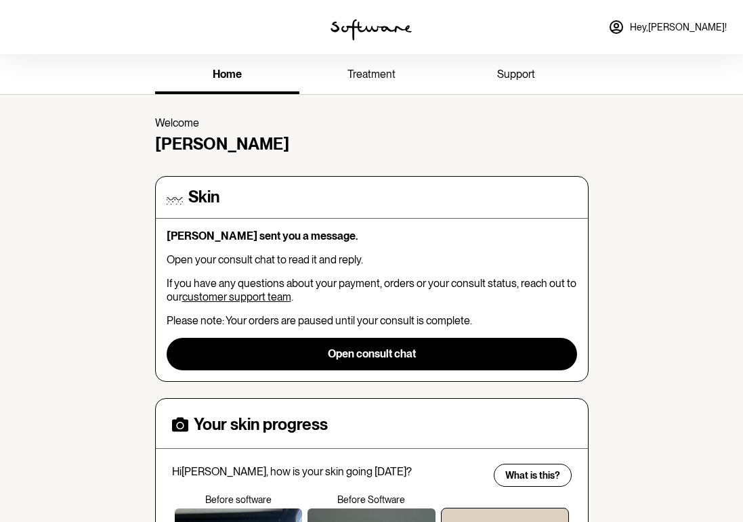 The width and height of the screenshot is (743, 522). I want to click on a: treatment, so click(371, 75).